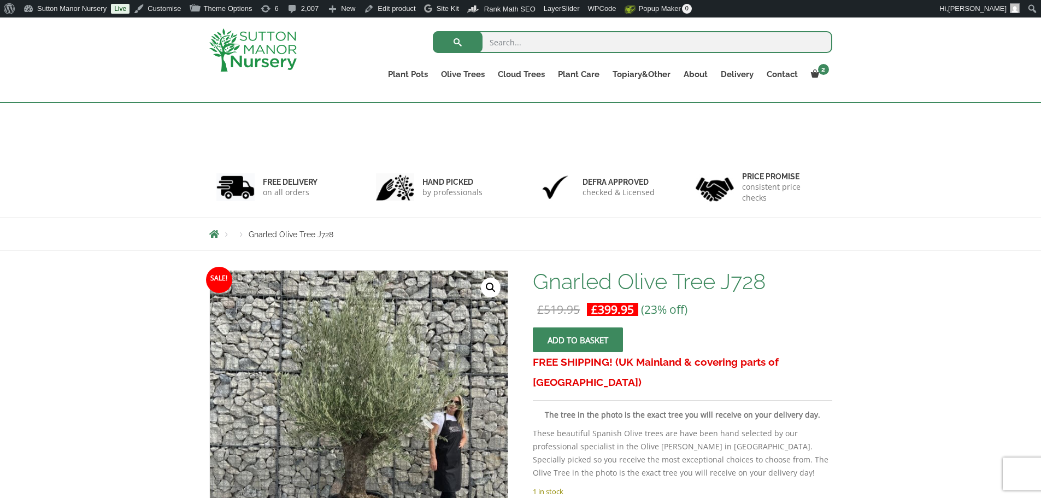 Image resolution: width=1041 pixels, height=498 pixels. Describe the element at coordinates (613, 309) in the screenshot. I see `bdi: 399.95` at that location.